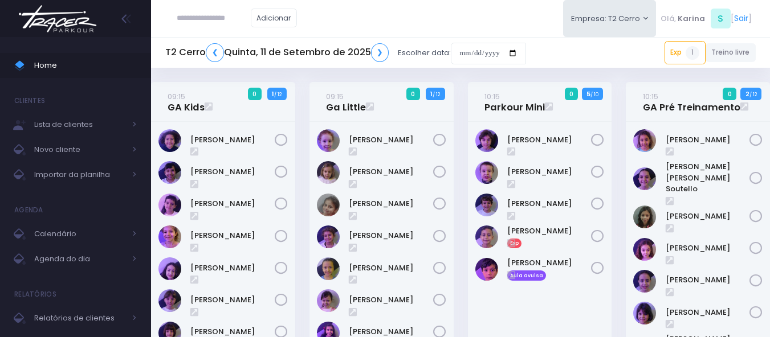  What do you see at coordinates (170, 269) in the screenshot?
I see `img: Isabela de Brito Moffa` at bounding box center [170, 269].